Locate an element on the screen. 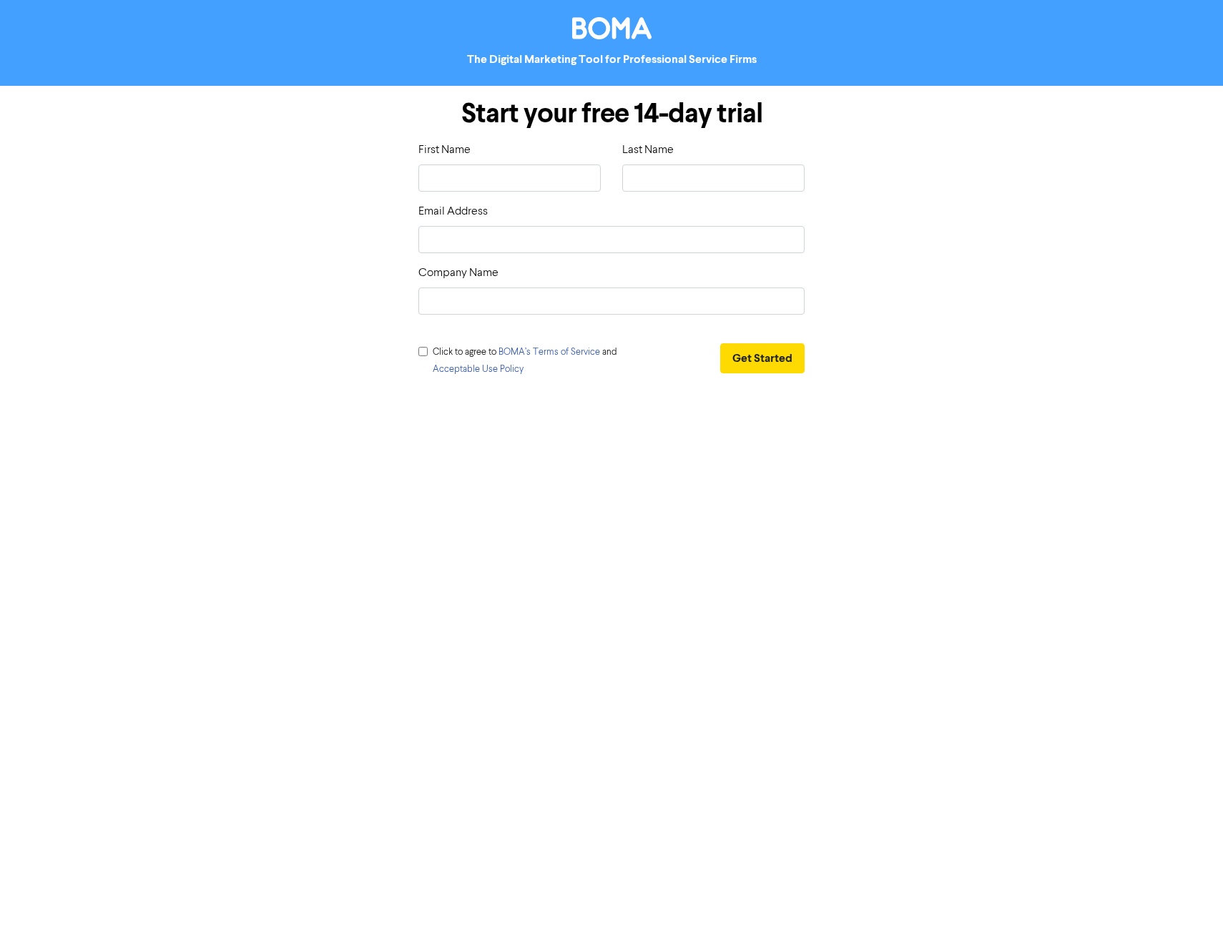  keeper-lock: Open Keeper Popup is located at coordinates (583, 178).